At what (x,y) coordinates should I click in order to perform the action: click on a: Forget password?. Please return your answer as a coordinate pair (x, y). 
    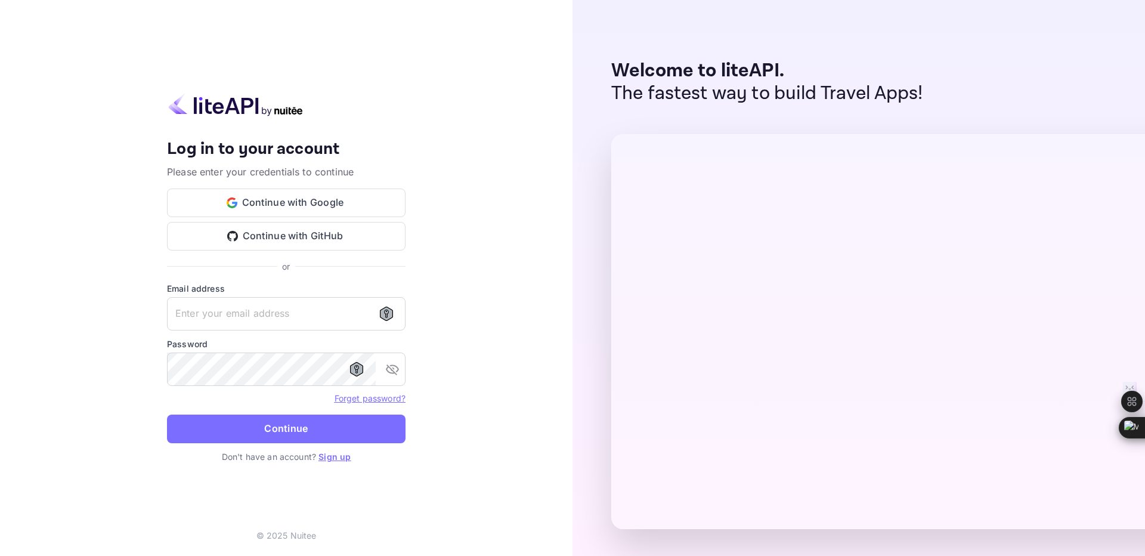
    Looking at the image, I should click on (370, 398).